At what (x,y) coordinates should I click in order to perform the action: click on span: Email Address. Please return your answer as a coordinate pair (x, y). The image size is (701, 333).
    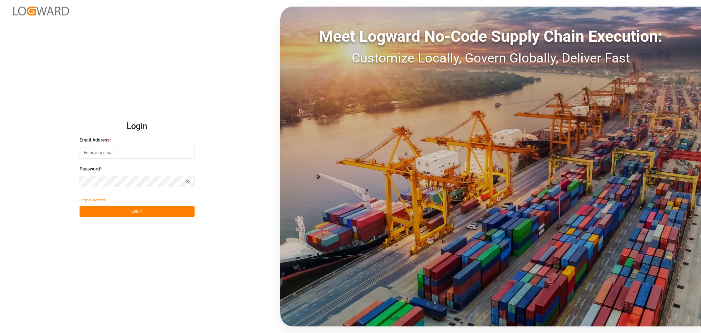
    Looking at the image, I should click on (94, 140).